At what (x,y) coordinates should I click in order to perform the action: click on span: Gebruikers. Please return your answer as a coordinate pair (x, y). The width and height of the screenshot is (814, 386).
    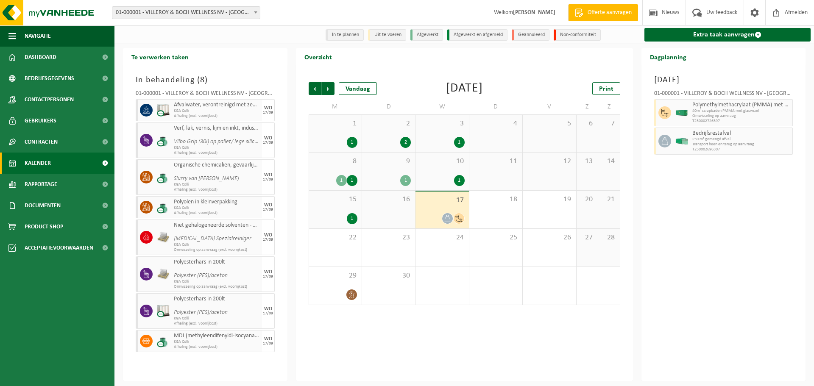
    Looking at the image, I should click on (40, 121).